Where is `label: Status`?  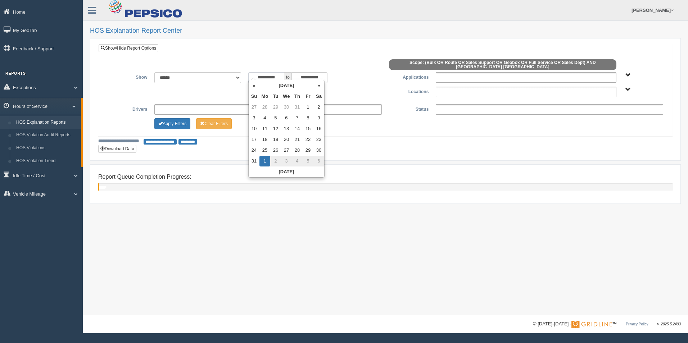
label: Status is located at coordinates (409, 109).